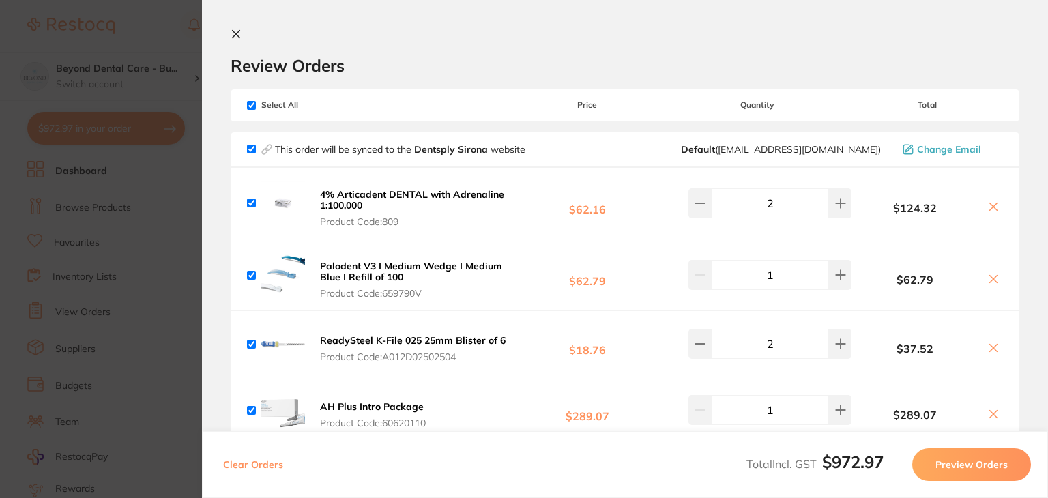  I want to click on b: 4% Articadent DENTAL with Adrenaline 1:100,000, so click(412, 200).